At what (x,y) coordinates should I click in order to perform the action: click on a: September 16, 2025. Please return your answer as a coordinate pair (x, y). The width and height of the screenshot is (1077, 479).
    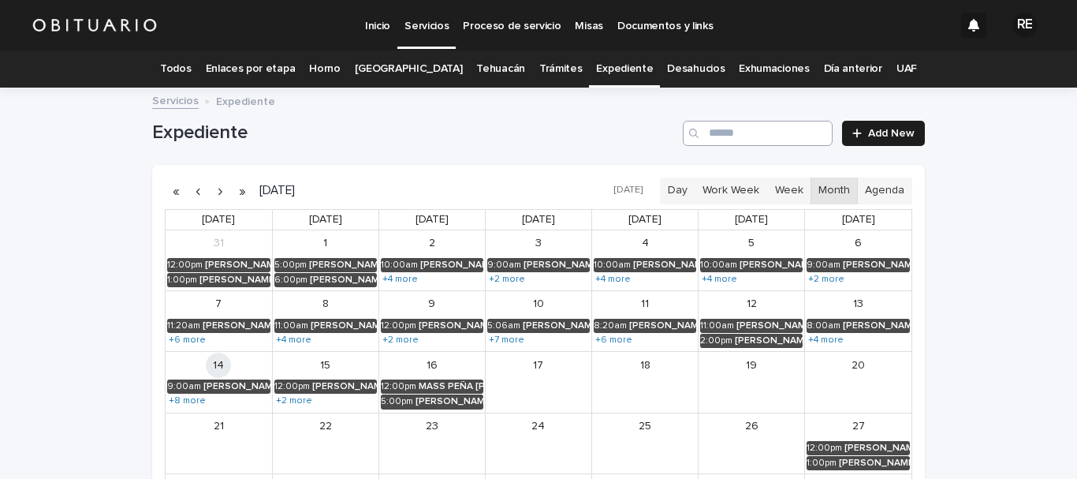
    Looking at the image, I should click on (432, 365).